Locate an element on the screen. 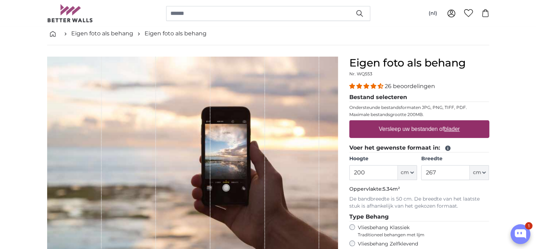  label: Hoogte is located at coordinates (383, 159).